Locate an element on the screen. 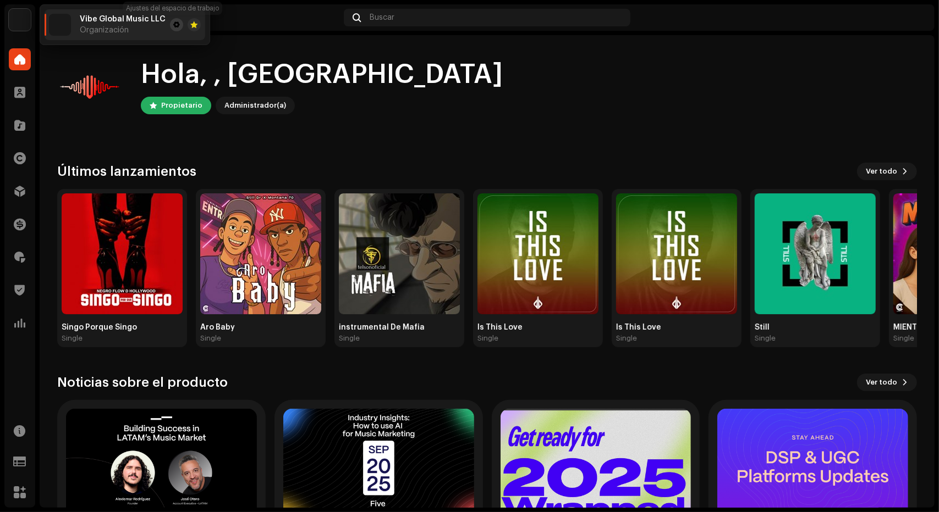 The image size is (939, 512). img: 5bfaa8fe-501c-4ccd-a16f-8d3f188c96d1 is located at coordinates (538, 254).